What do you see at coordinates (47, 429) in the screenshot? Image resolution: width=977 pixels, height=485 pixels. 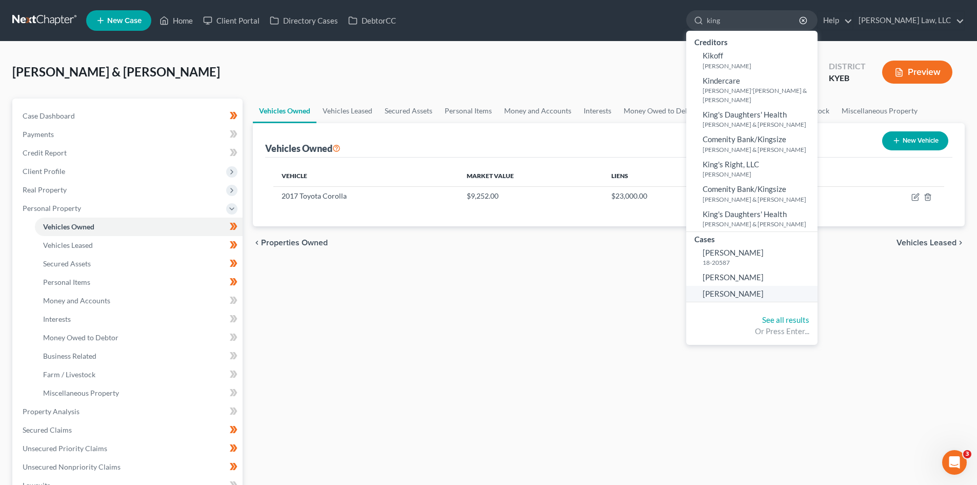 I see `span: Secured Claims` at bounding box center [47, 429].